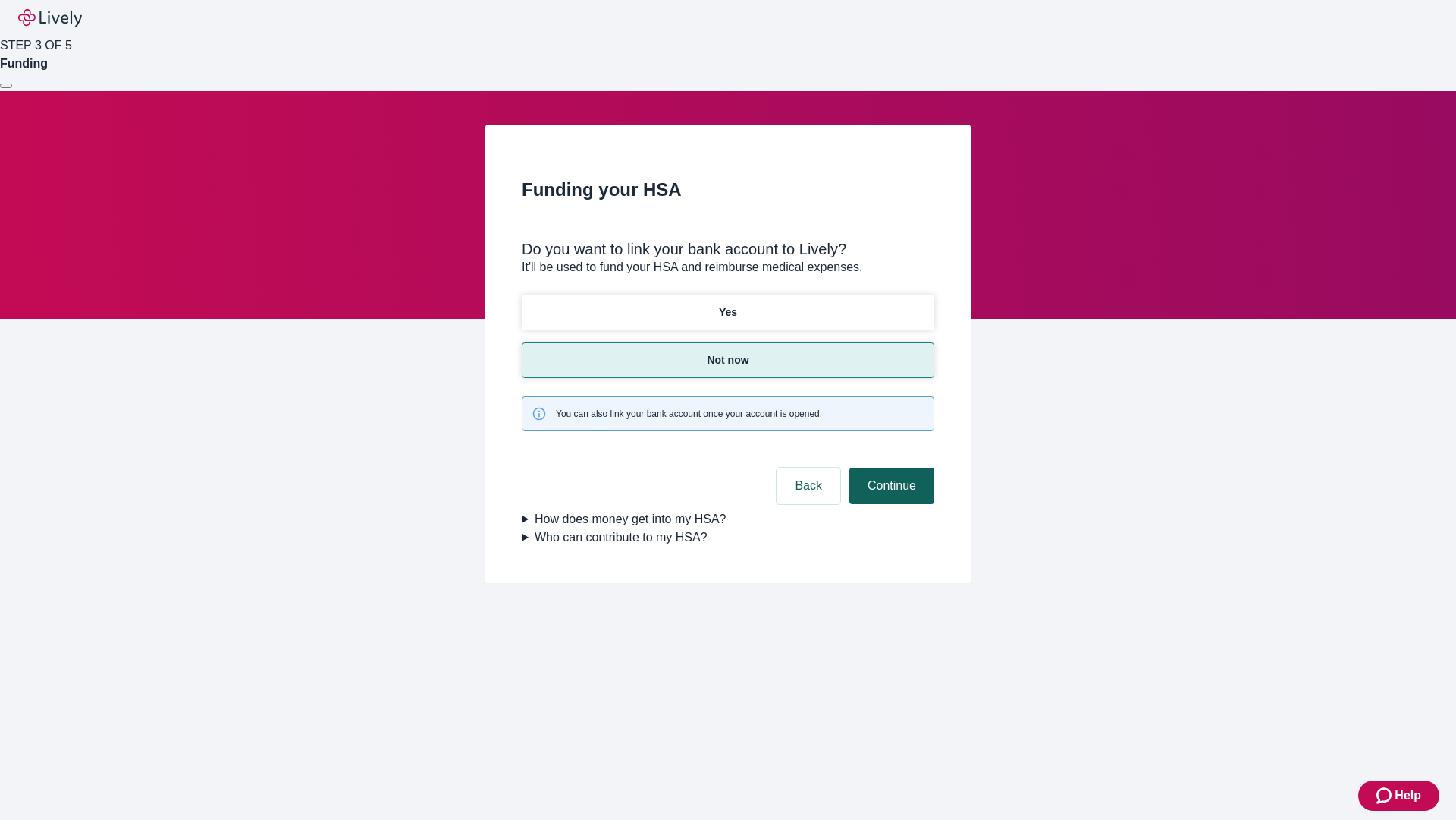  I want to click on p: Not now, so click(727, 360).